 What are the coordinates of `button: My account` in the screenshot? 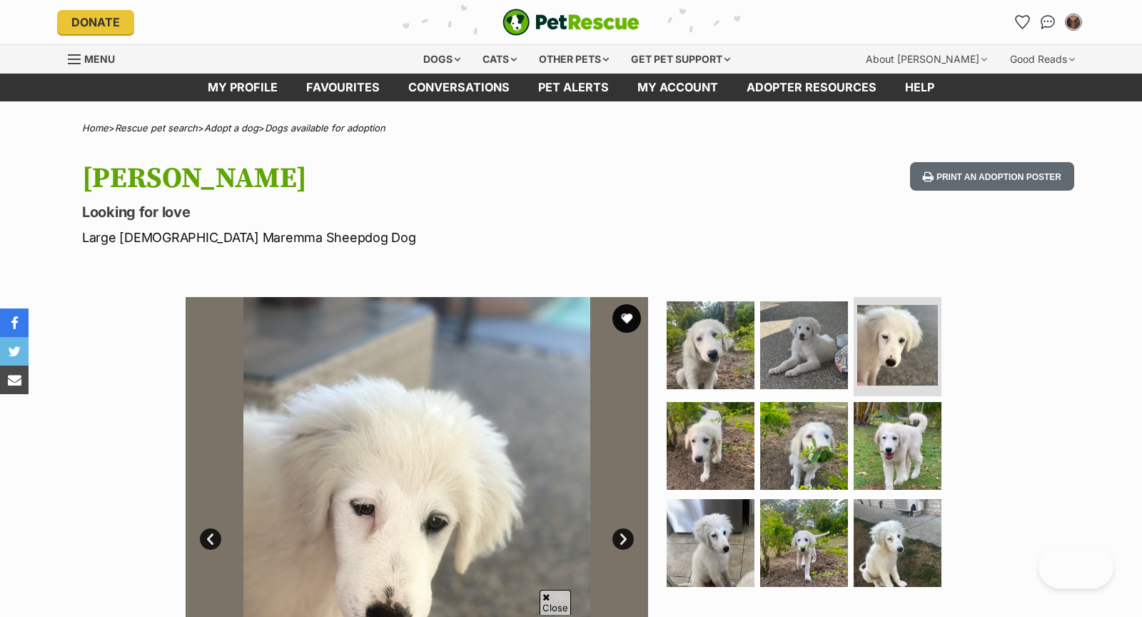 It's located at (1074, 22).